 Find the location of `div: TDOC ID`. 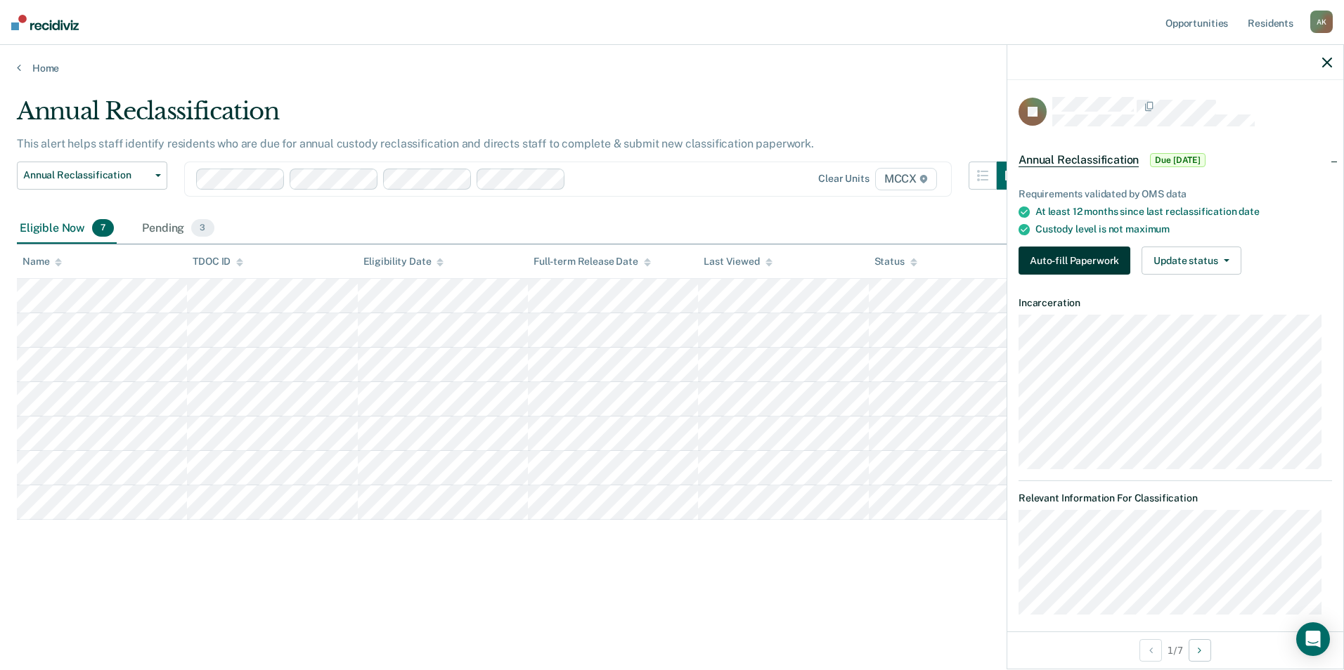

div: TDOC ID is located at coordinates (218, 261).